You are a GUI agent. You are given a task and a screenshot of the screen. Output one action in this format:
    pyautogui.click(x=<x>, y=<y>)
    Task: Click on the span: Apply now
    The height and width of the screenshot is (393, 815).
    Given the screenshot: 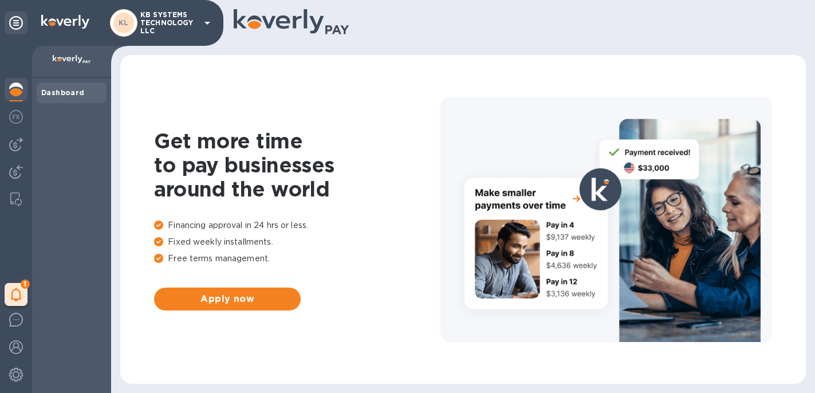 What is the action you would take?
    pyautogui.click(x=227, y=299)
    